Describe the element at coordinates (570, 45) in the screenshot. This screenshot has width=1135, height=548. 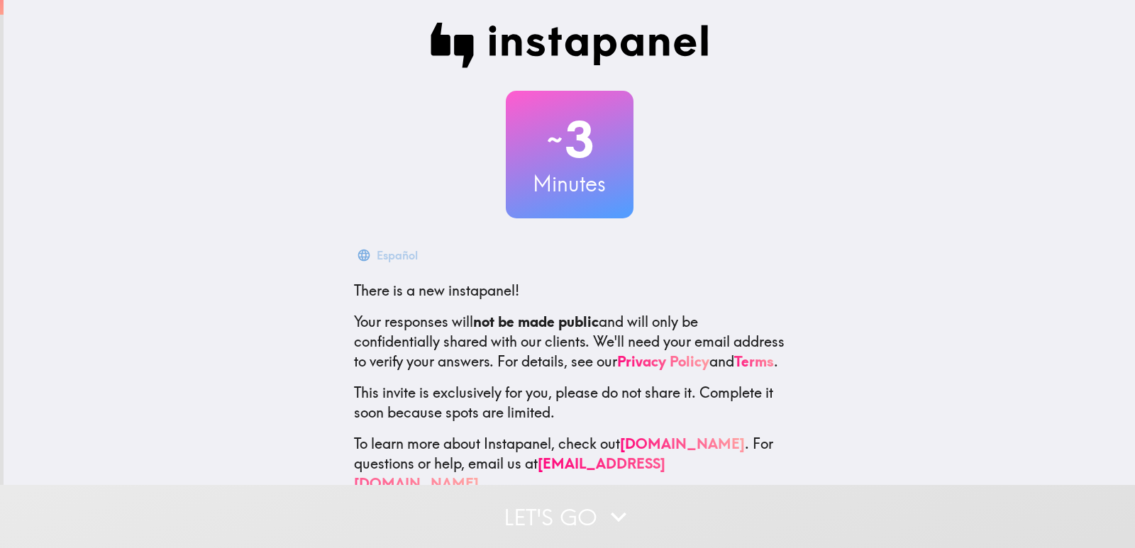
I see `img: Instapanel` at that location.